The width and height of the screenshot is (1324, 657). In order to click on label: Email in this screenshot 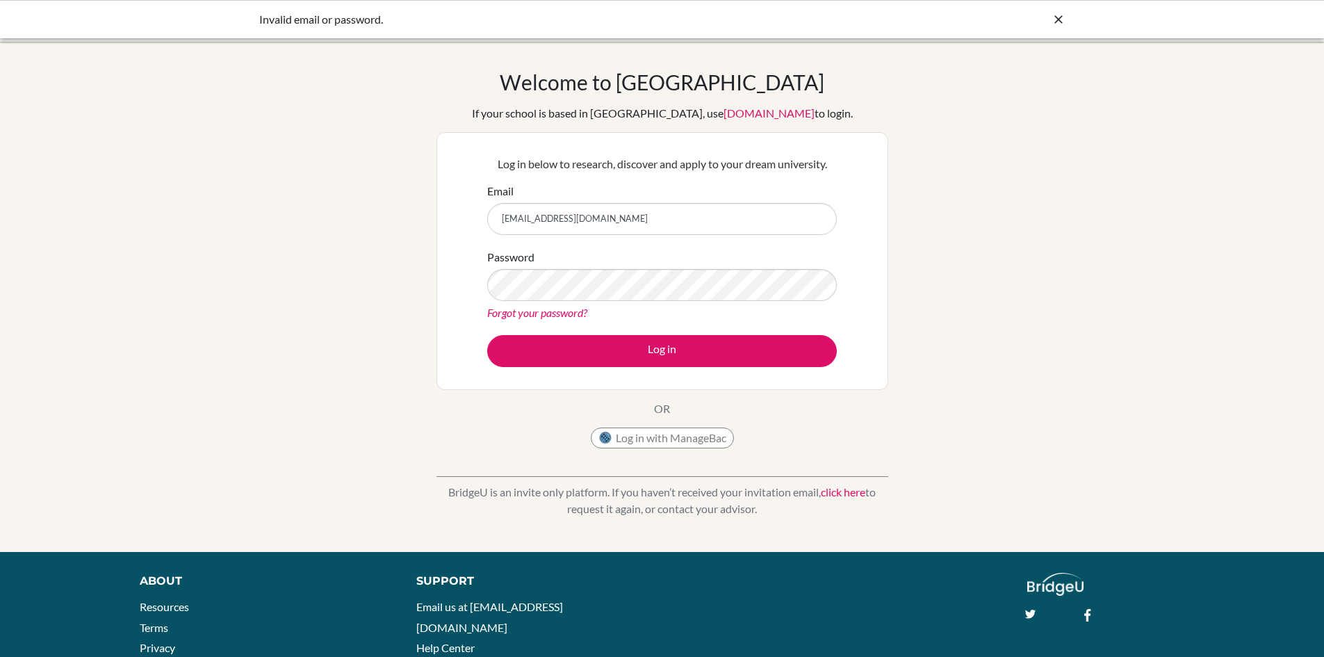, I will do `click(500, 191)`.